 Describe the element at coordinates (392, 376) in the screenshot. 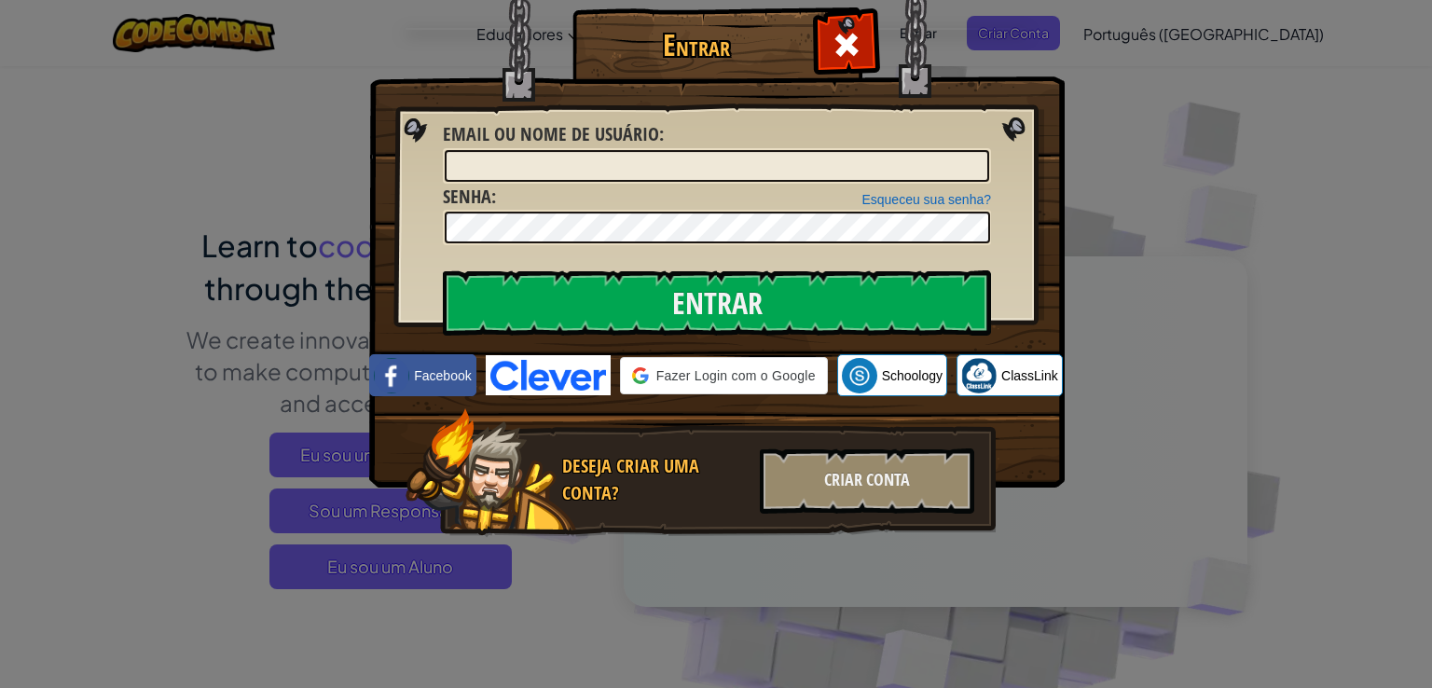

I see `img: facebook_small.png` at that location.